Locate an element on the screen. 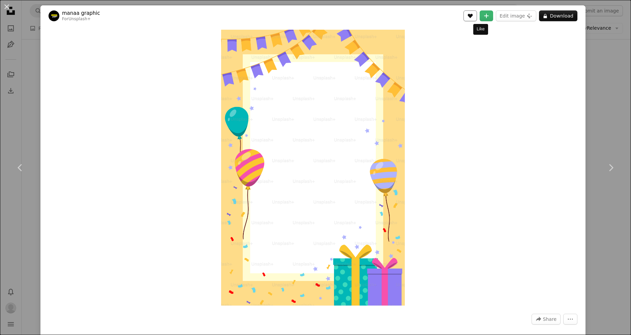 This screenshot has width=631, height=335. a: Next is located at coordinates (611, 168).